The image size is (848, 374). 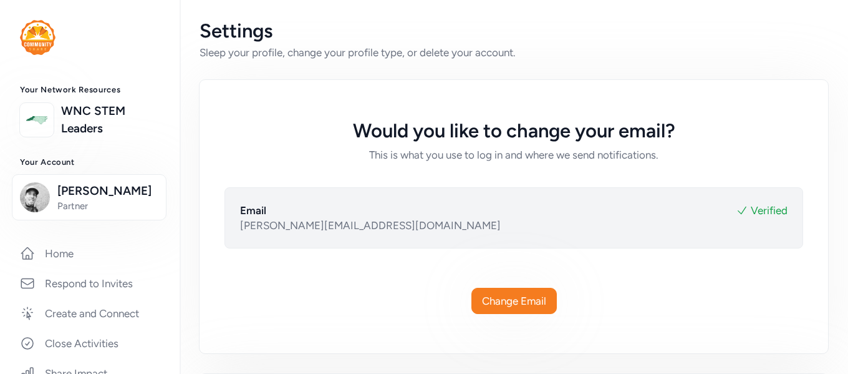 I want to click on h3: Your Network Resources, so click(x=90, y=90).